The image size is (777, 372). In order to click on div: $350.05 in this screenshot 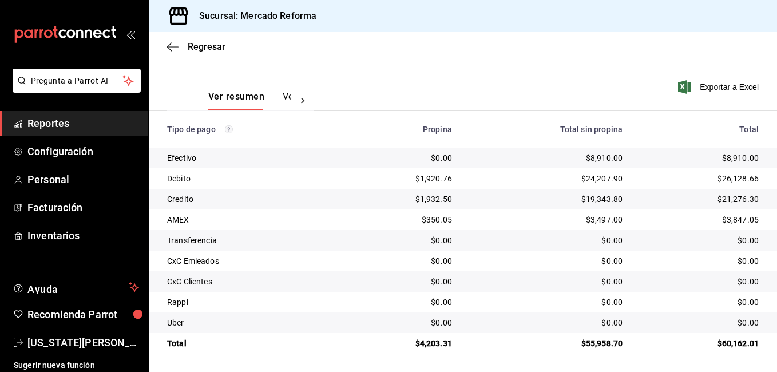, I will do `click(403, 220)`.